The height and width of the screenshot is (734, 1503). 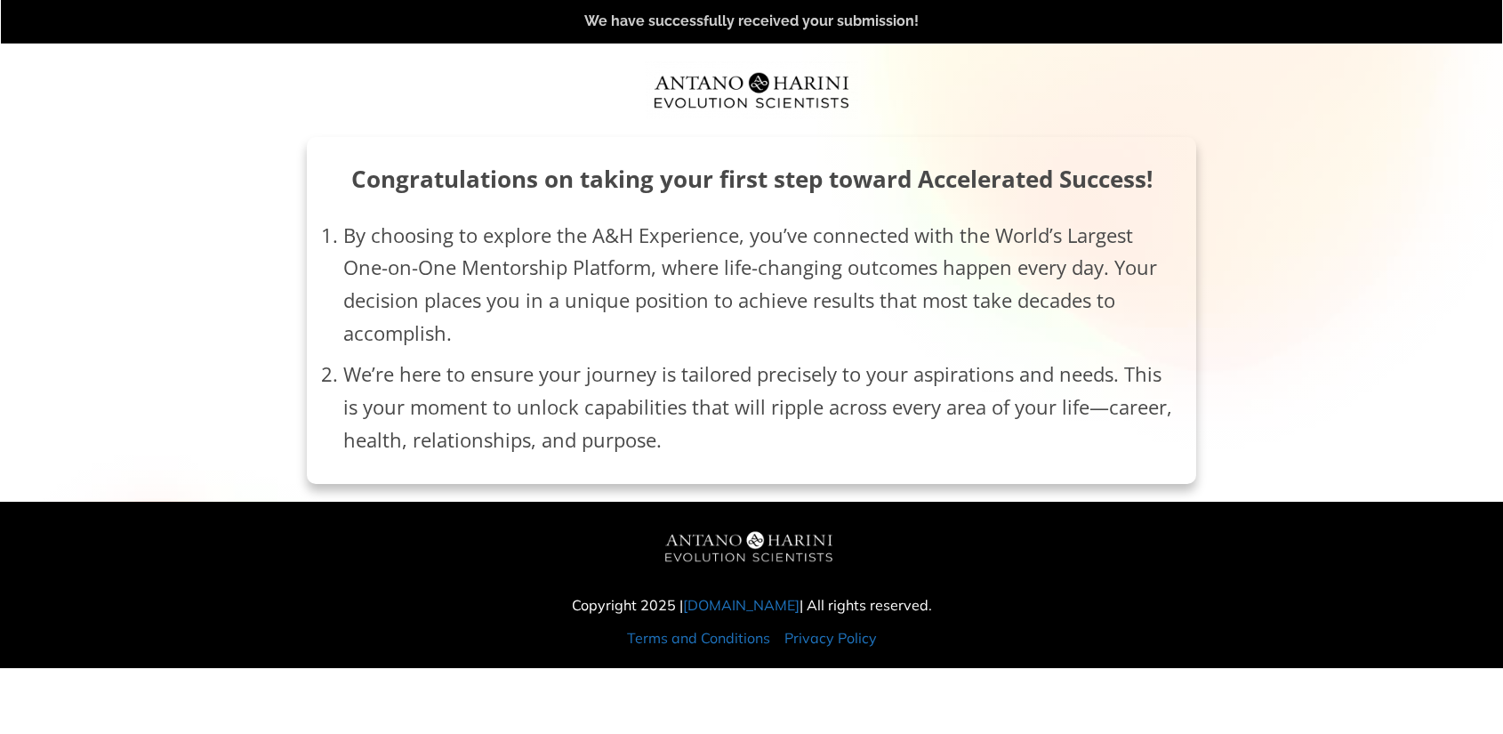 What do you see at coordinates (751, 91) in the screenshot?
I see `img: Evolution-Scientist (2)` at bounding box center [751, 91].